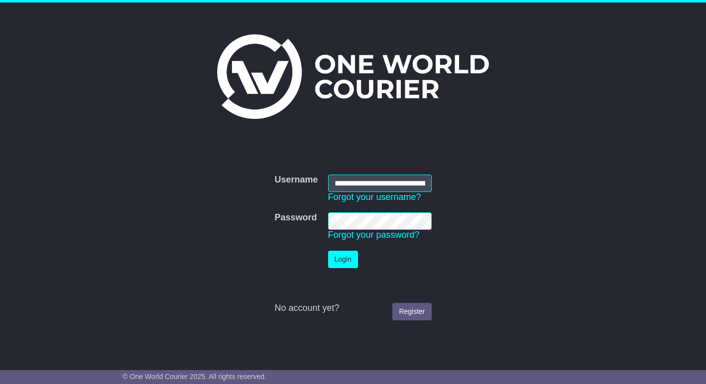  What do you see at coordinates (295, 218) in the screenshot?
I see `label: Password` at bounding box center [295, 218].